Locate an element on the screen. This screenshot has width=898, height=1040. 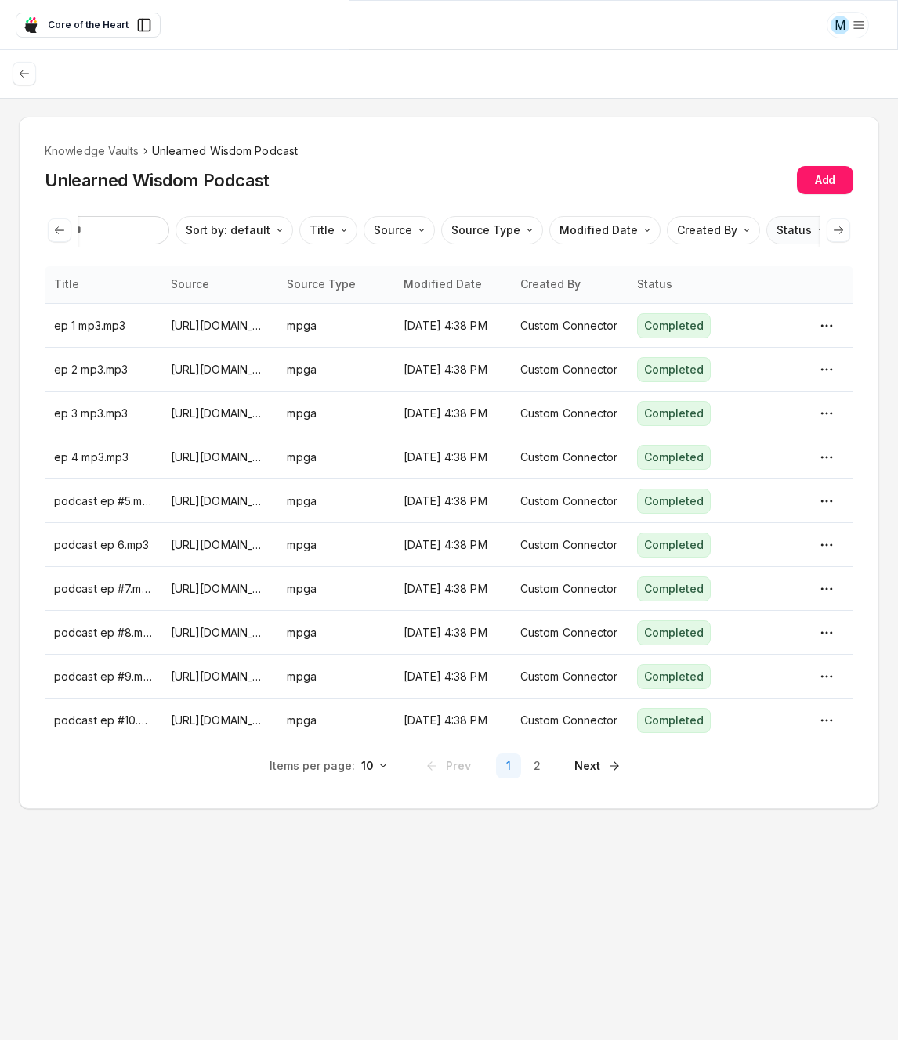
p: podcast ep #7.mp3 is located at coordinates (103, 589).